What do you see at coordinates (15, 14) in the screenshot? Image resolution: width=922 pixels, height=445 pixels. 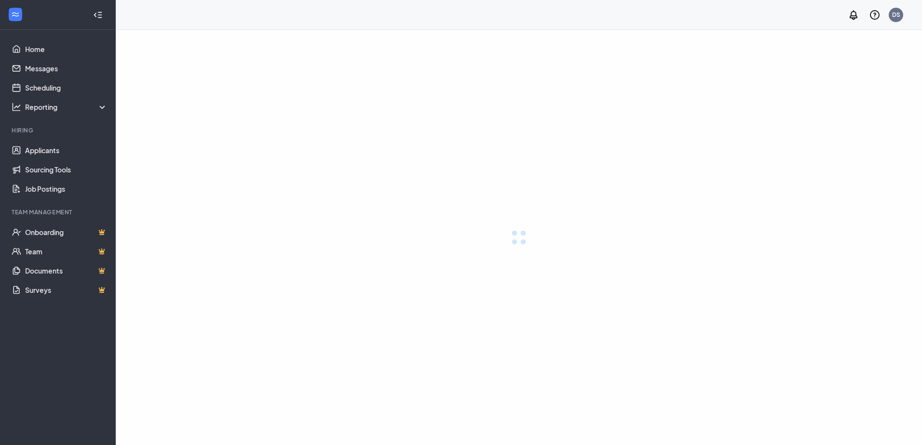 I see `svg: WorkstreamLogo` at bounding box center [15, 14].